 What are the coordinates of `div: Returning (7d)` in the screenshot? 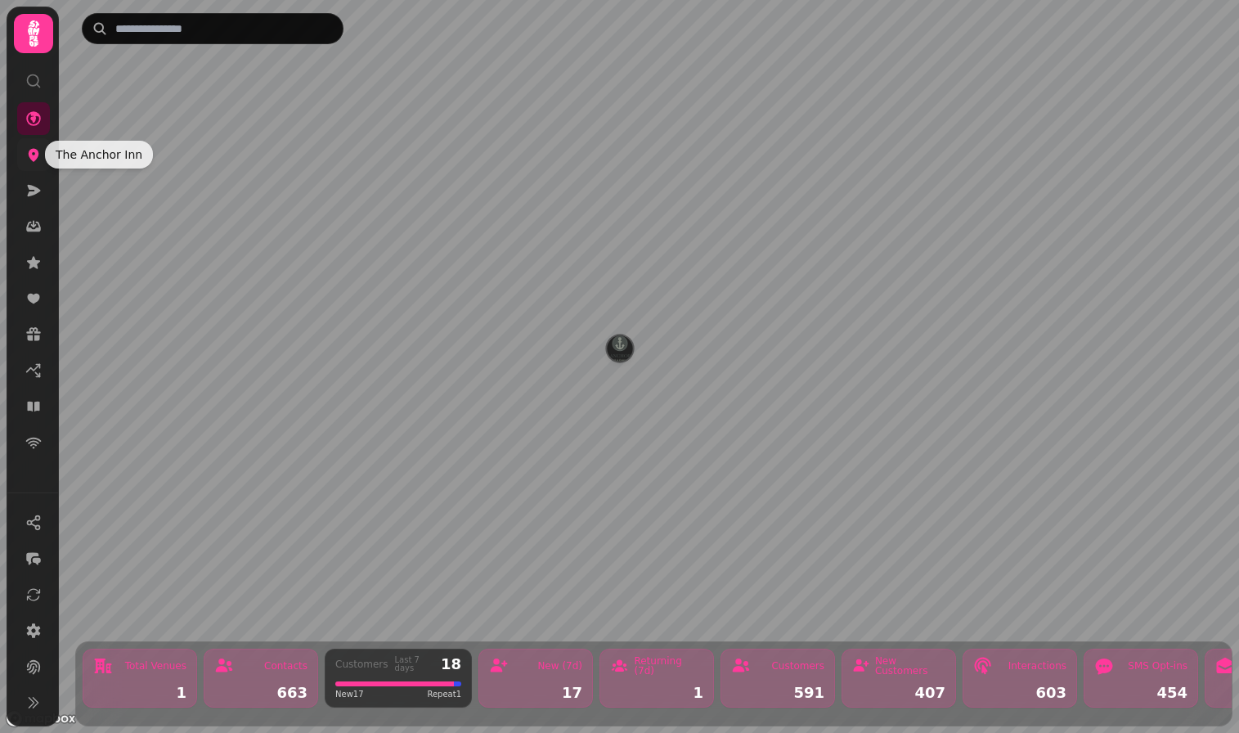 It's located at (668, 665).